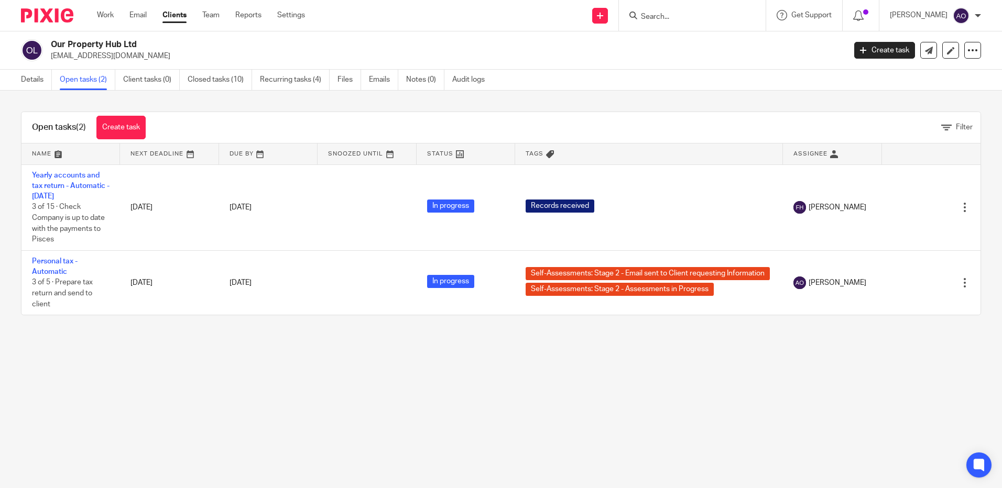 This screenshot has width=1002, height=488. Describe the element at coordinates (425, 80) in the screenshot. I see `a: Notes (0)` at that location.